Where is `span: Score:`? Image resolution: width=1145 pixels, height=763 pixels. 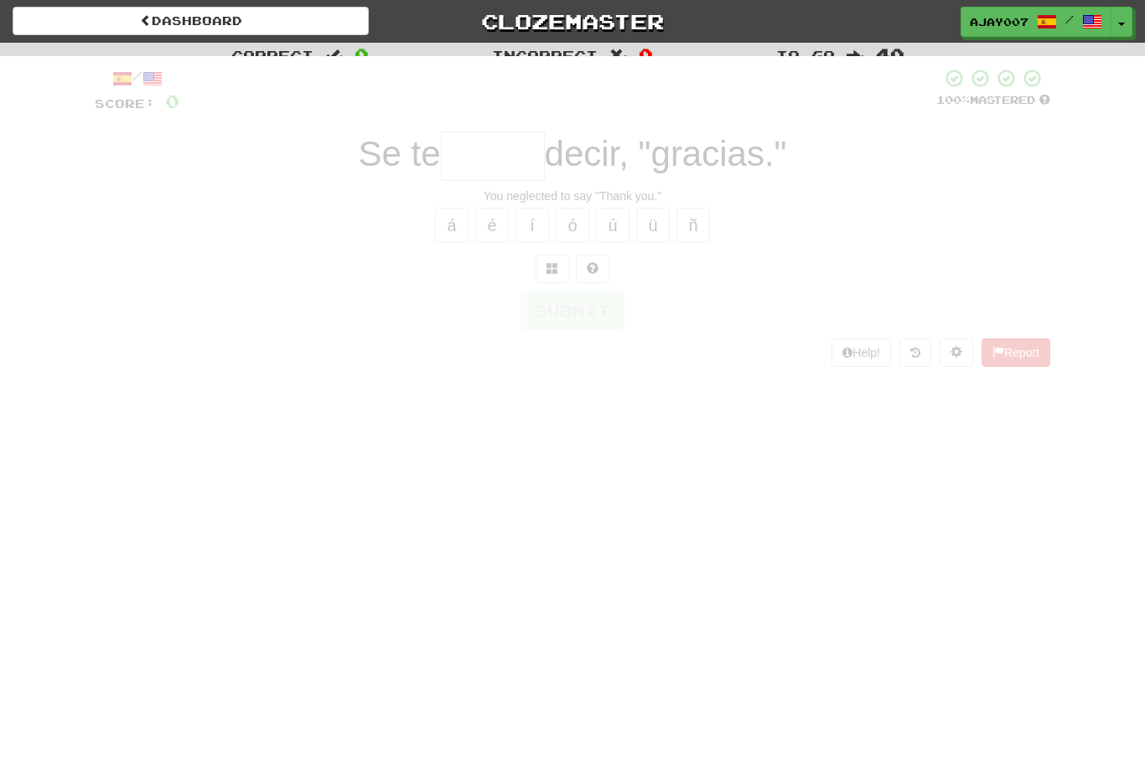
span: Score: is located at coordinates (125, 103).